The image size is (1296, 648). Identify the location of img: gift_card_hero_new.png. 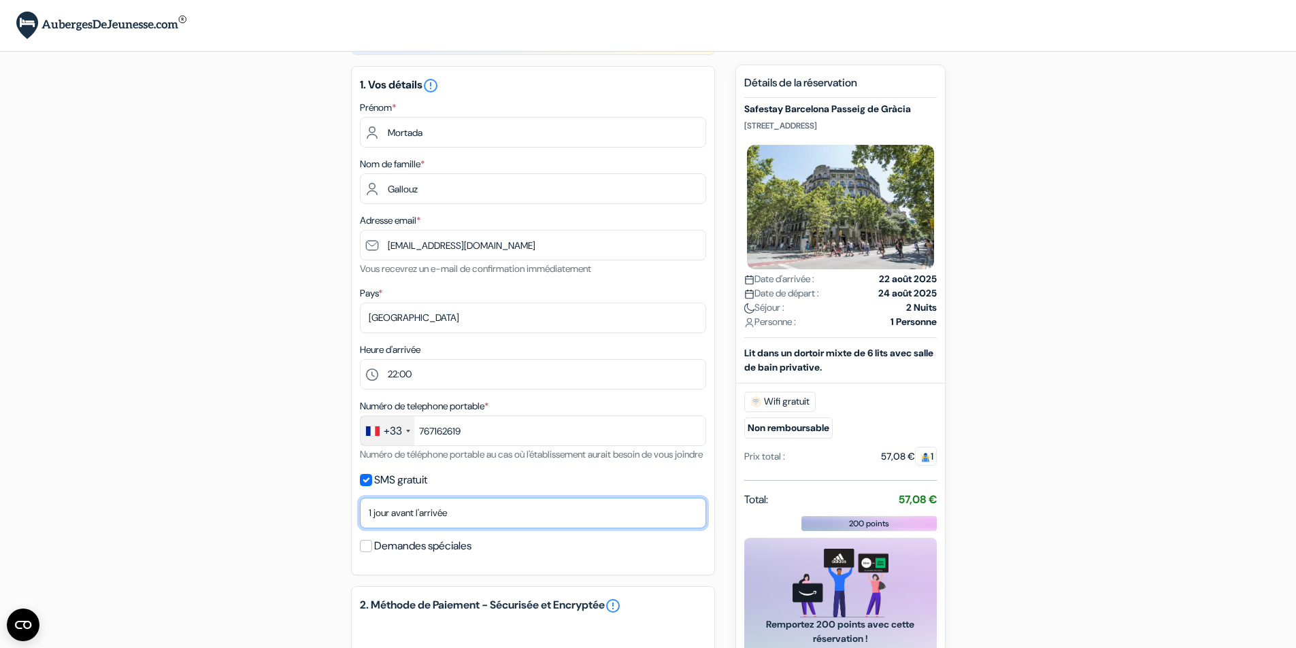
(840, 583).